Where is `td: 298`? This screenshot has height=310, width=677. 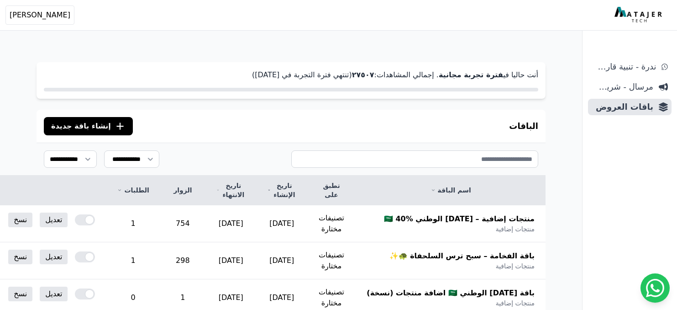
td: 298 is located at coordinates (183, 260).